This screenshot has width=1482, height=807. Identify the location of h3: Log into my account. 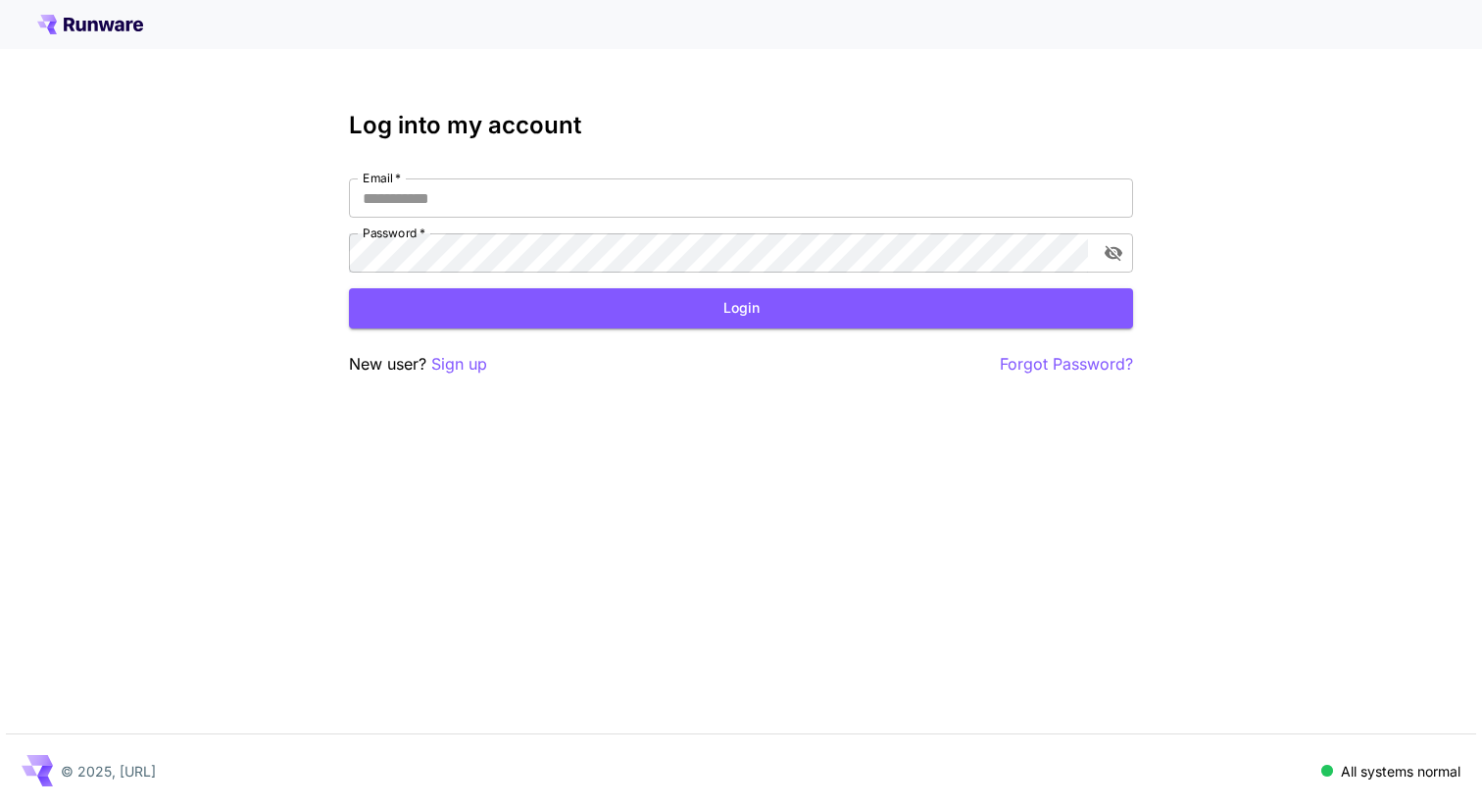
(741, 125).